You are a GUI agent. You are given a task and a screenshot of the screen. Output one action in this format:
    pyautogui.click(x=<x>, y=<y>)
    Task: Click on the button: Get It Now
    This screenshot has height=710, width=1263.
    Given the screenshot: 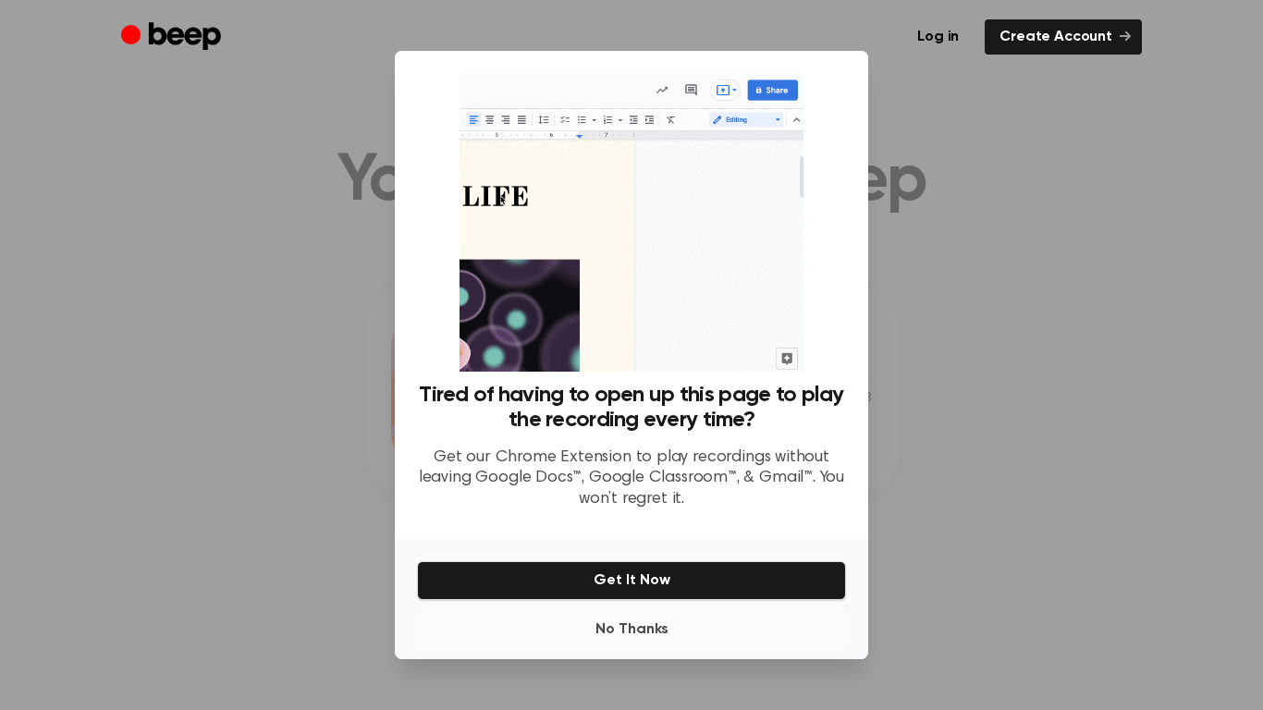 What is the action you would take?
    pyautogui.click(x=631, y=580)
    